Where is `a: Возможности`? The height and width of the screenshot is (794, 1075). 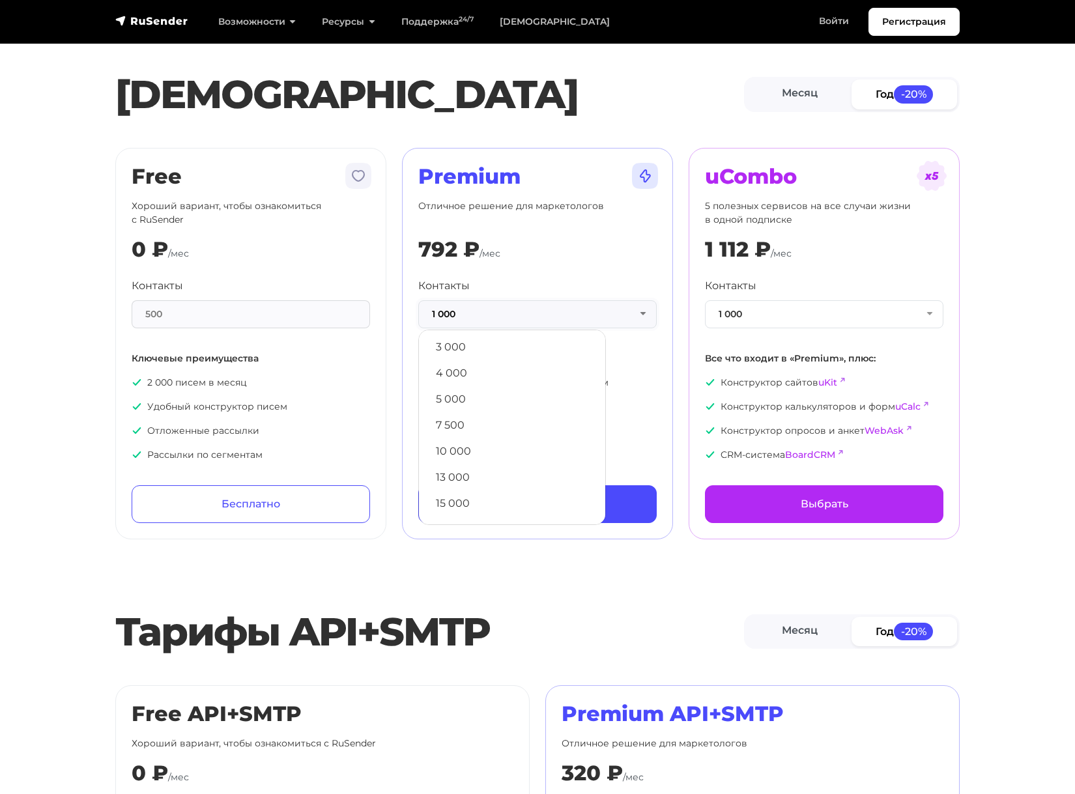
a: Возможности is located at coordinates (257, 22).